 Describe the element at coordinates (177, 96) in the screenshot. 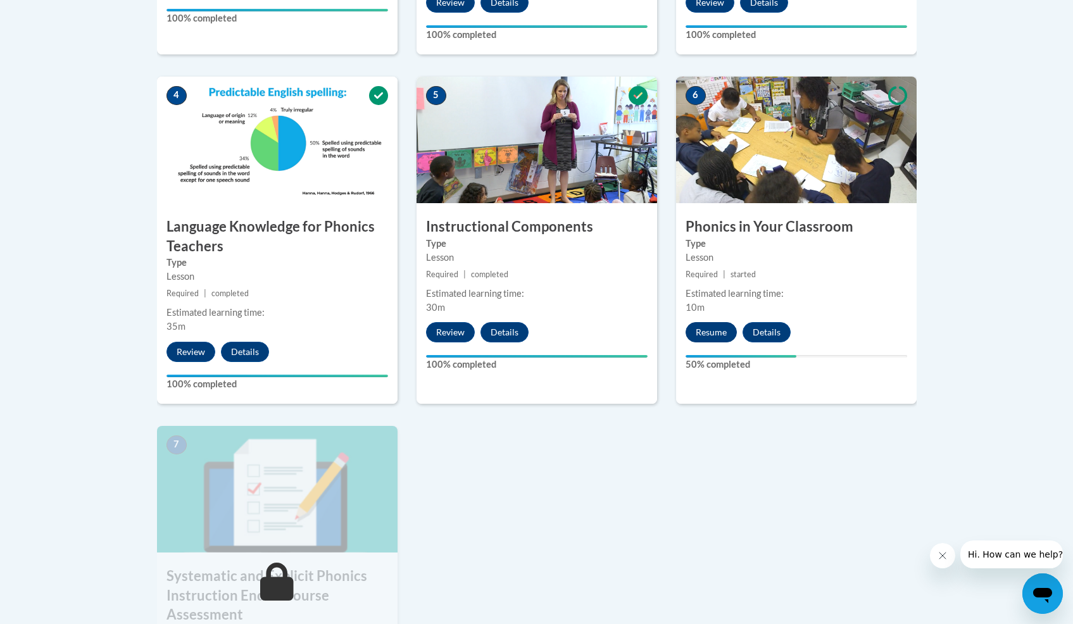

I see `span: 4` at that location.